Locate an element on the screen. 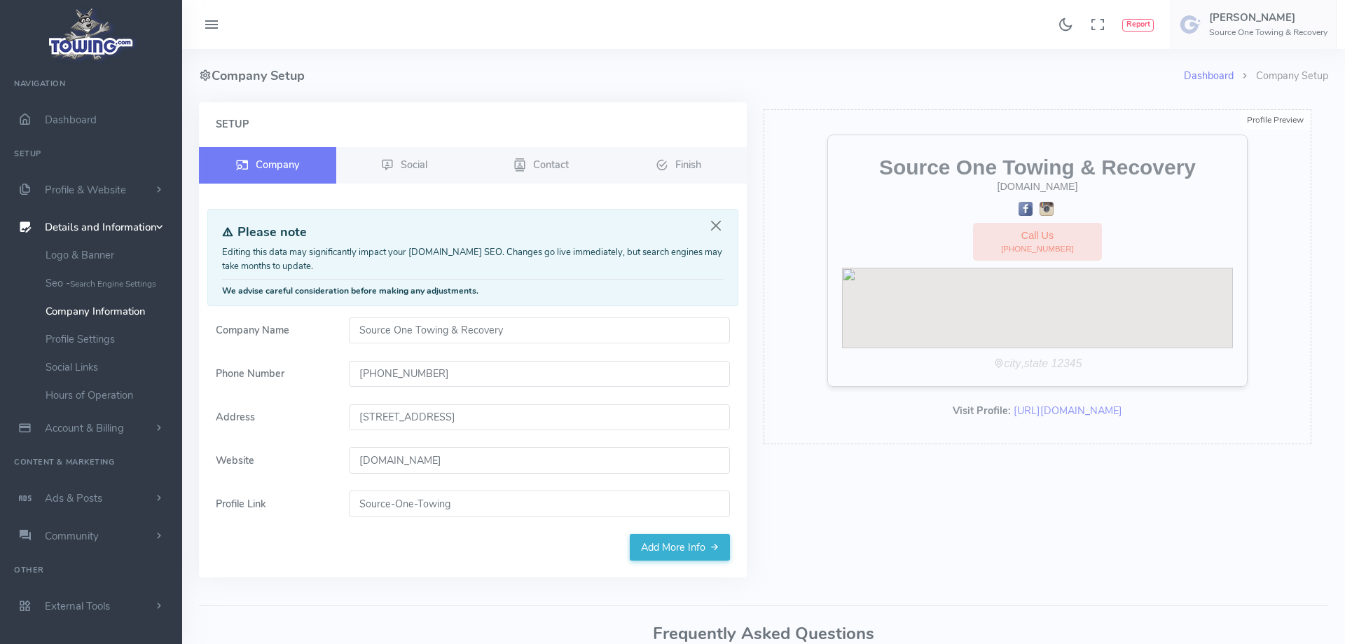 The width and height of the screenshot is (1345, 644). label: Website is located at coordinates (274, 460).